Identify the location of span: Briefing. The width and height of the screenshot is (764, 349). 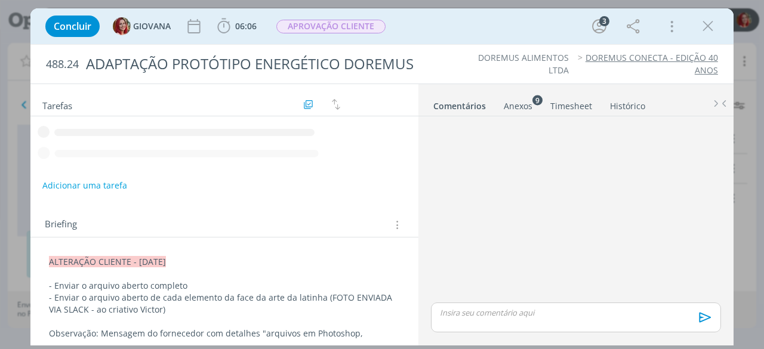
(61, 225).